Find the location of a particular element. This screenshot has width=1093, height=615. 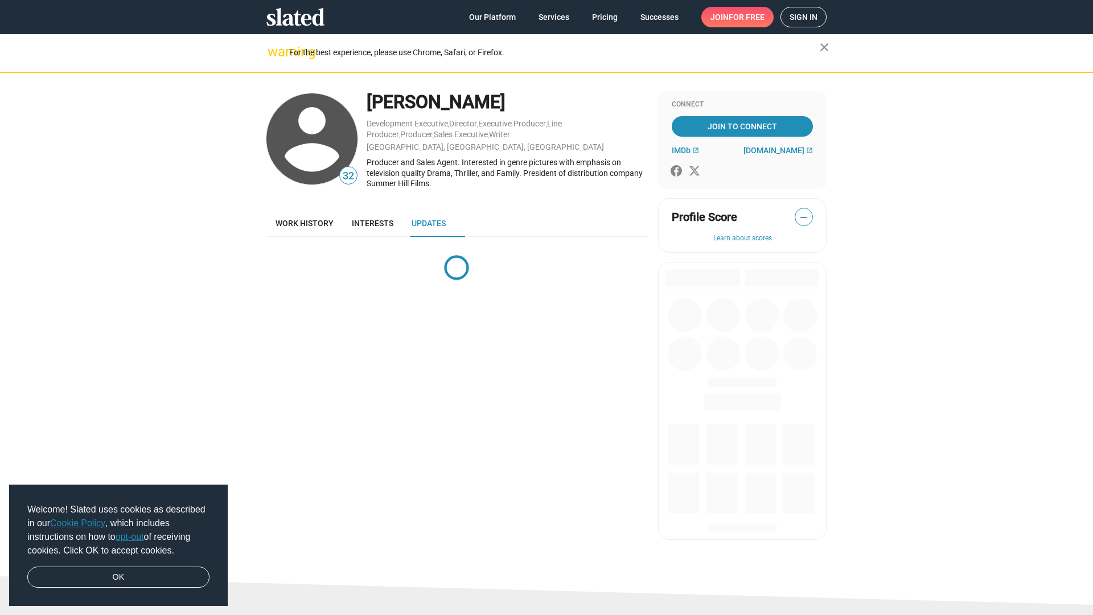

a: Joinfor free is located at coordinates (737, 17).